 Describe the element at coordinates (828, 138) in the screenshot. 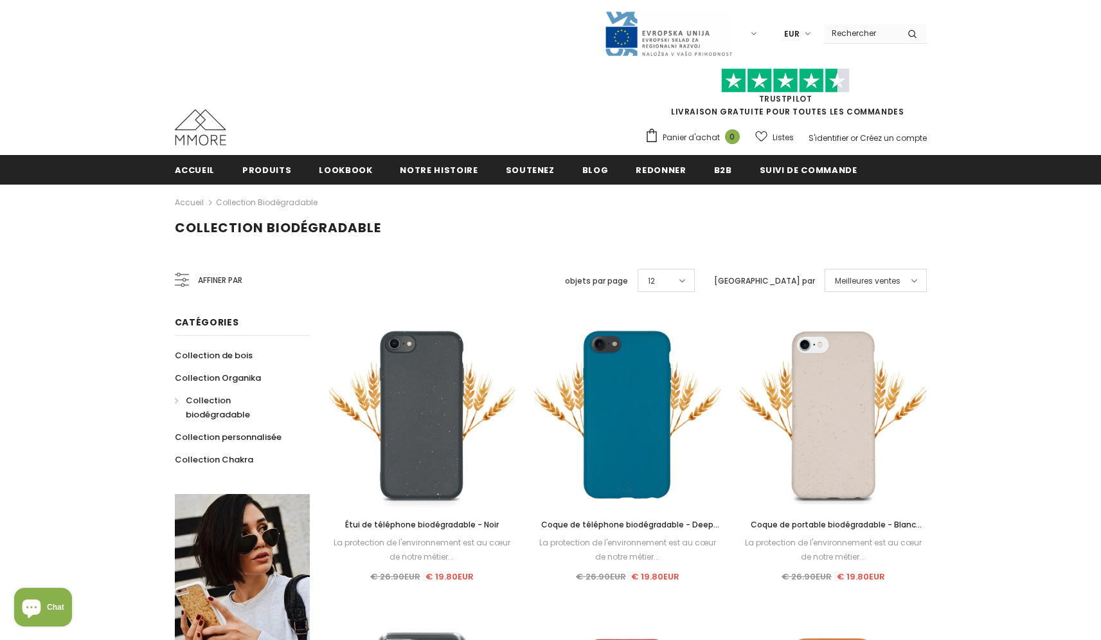

I see `a: S'identifier` at that location.